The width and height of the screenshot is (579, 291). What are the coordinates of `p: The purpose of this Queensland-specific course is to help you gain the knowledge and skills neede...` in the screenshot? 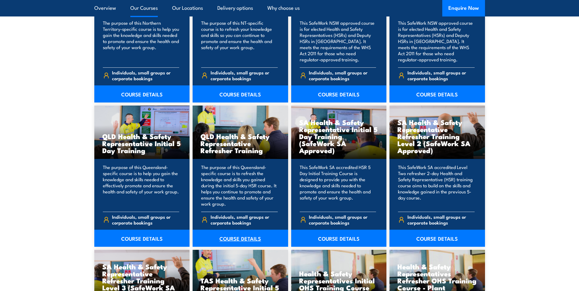 It's located at (141, 185).